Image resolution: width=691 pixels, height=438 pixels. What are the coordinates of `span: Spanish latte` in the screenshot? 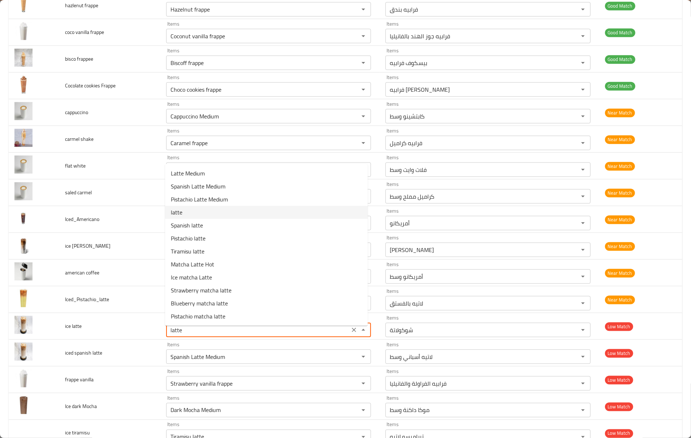 It's located at (187, 225).